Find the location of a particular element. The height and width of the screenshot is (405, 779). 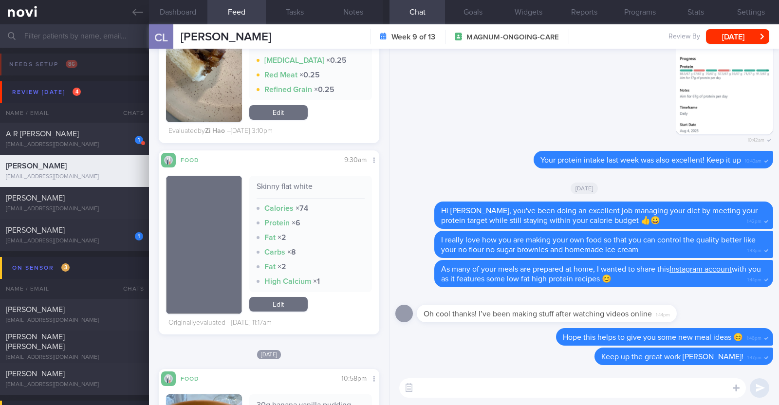

strong: × 8 is located at coordinates (292, 252).